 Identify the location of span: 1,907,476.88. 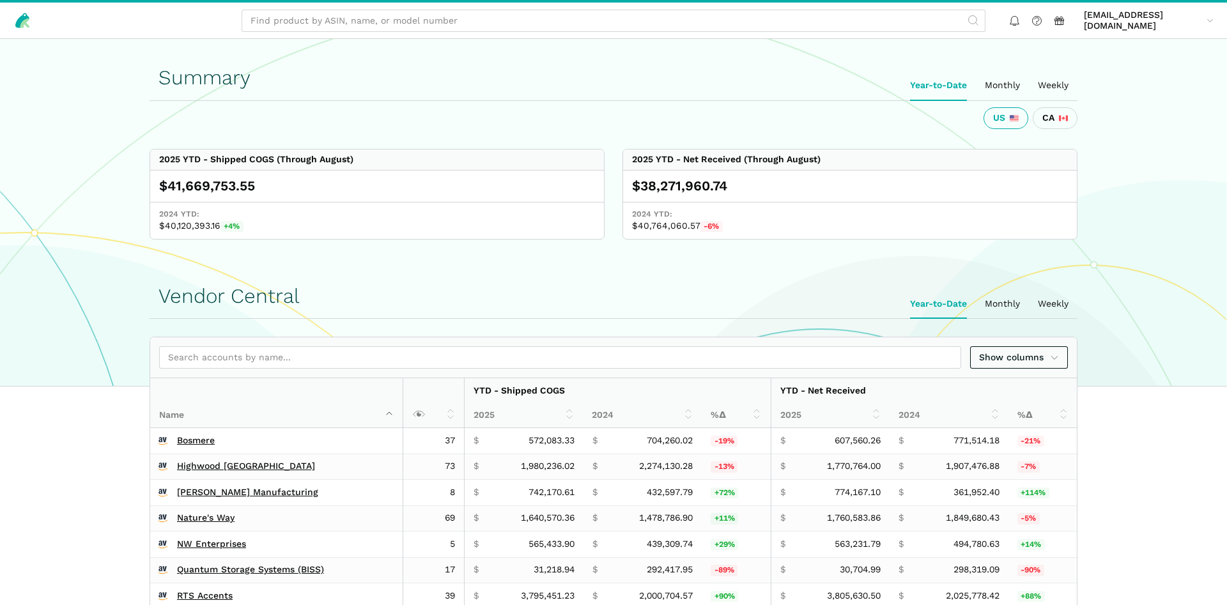
(973, 467).